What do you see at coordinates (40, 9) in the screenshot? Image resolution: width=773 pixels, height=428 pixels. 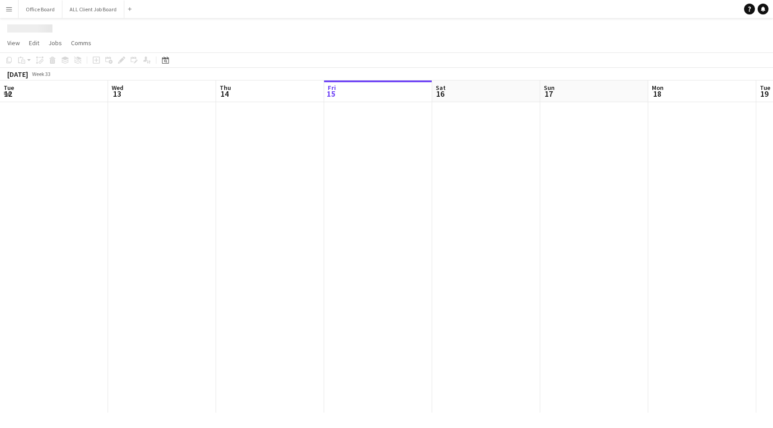 I see `button: Office Board` at bounding box center [40, 9].